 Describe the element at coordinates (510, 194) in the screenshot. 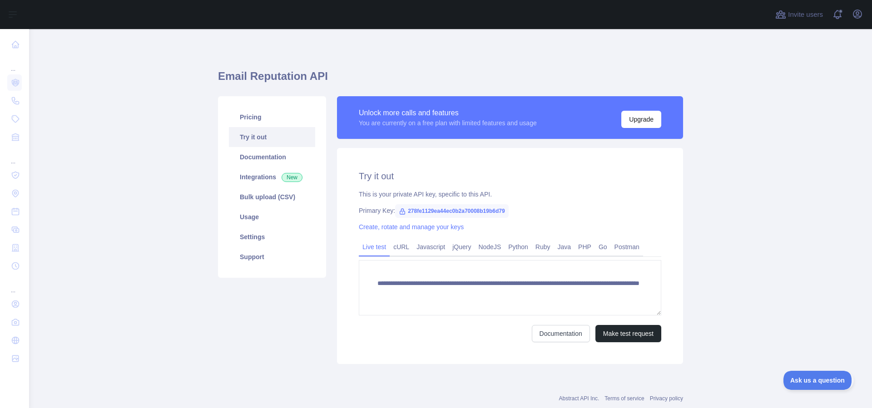

I see `div: This is your private API key, specific to this API.` at that location.